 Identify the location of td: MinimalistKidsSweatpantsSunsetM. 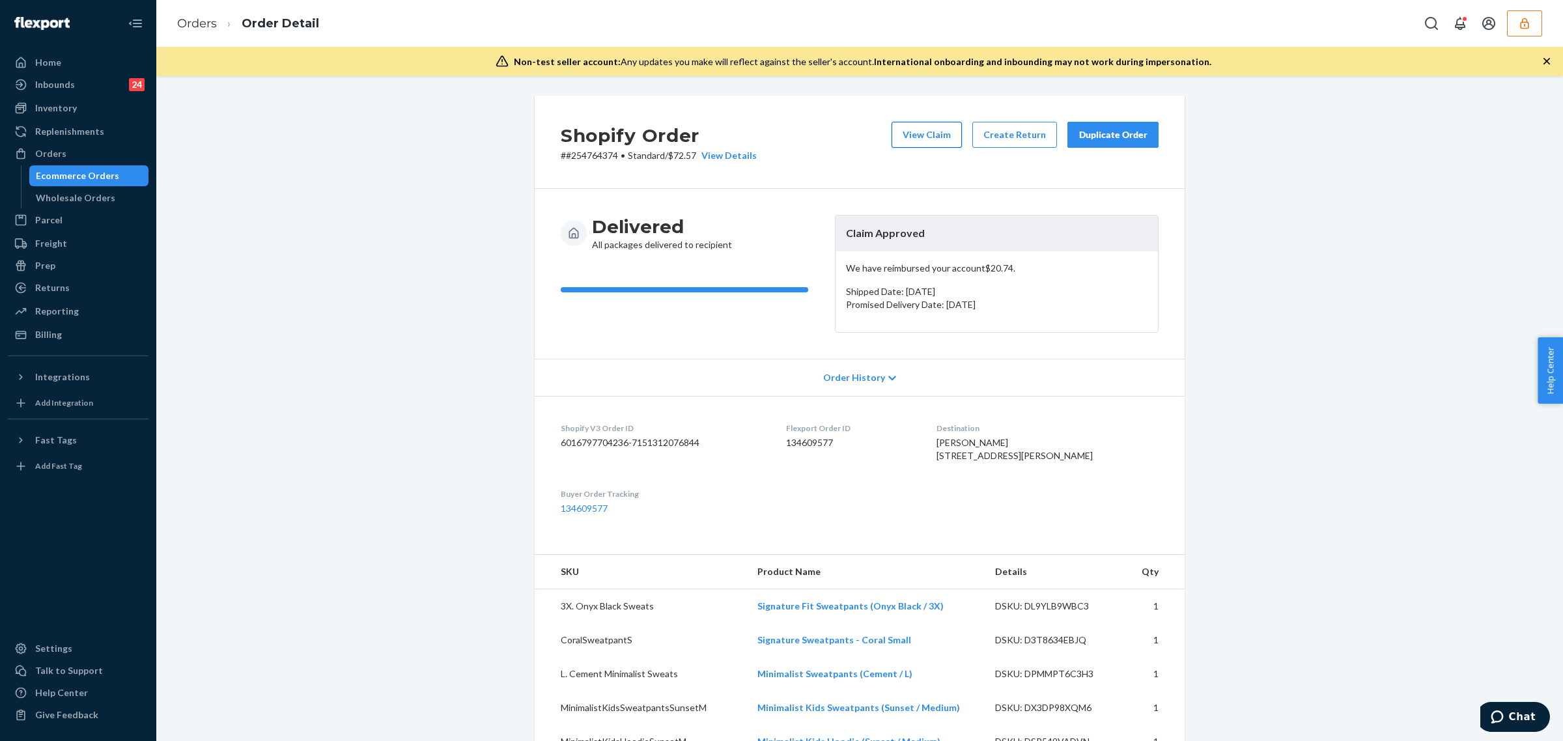
(641, 708).